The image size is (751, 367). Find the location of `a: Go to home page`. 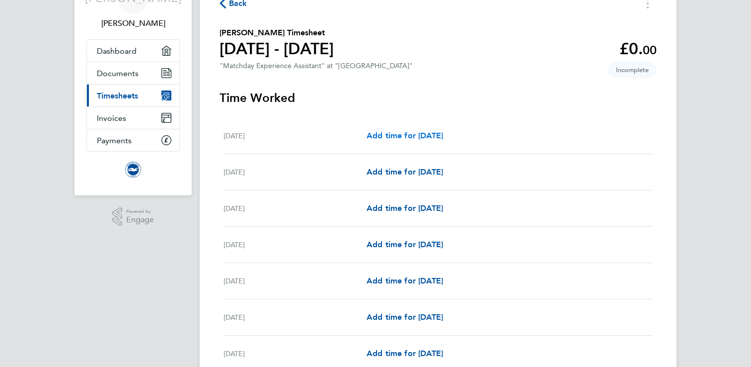

a: Go to home page is located at coordinates (133, 169).